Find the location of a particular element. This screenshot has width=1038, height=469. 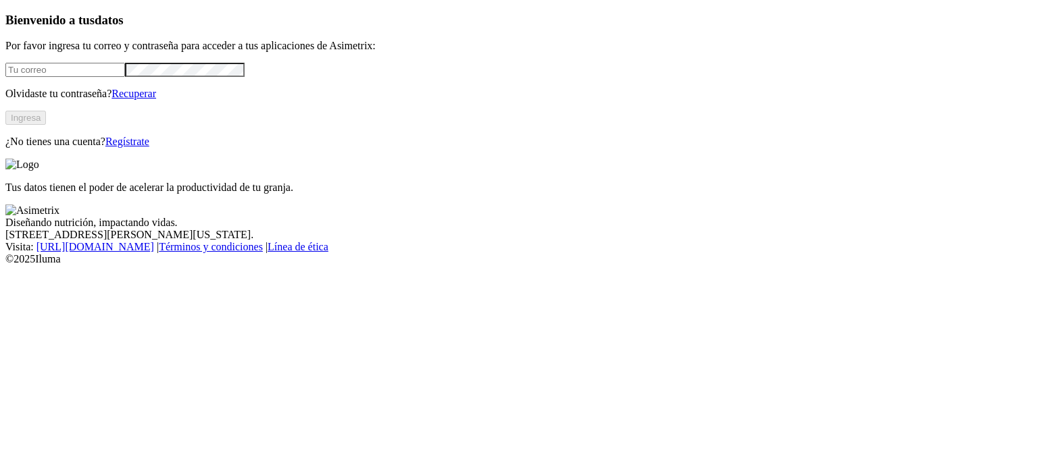

p: Tus datos tienen el poder de acelerar la productividad de tu granja. is located at coordinates (519, 188).